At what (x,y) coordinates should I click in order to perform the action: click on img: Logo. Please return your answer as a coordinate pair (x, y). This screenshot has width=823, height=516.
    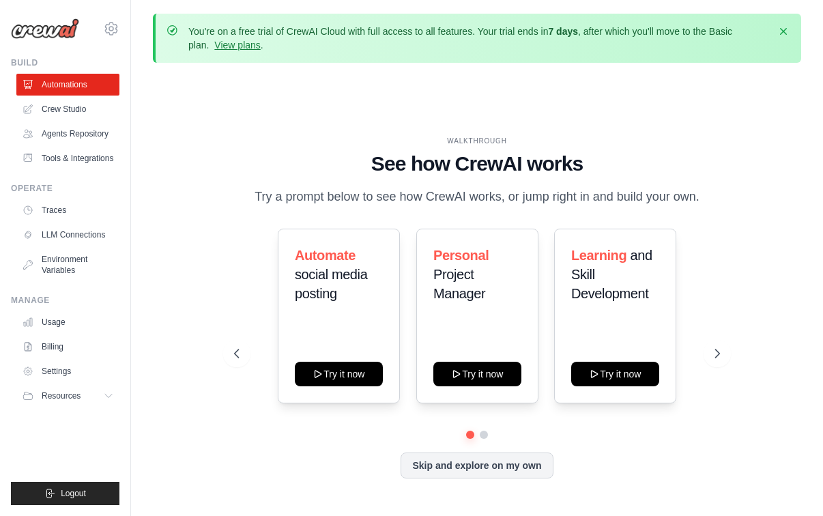
    Looking at the image, I should click on (45, 29).